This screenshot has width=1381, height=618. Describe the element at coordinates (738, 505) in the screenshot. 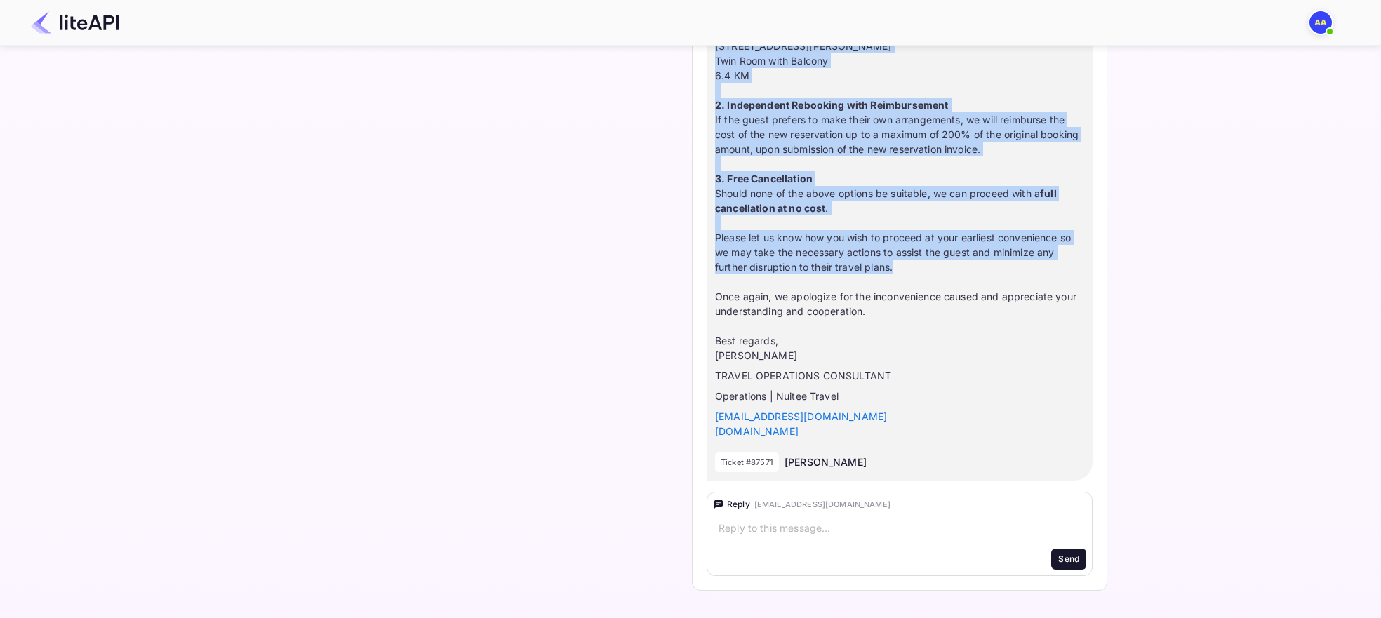

I see `div: Reply` at that location.